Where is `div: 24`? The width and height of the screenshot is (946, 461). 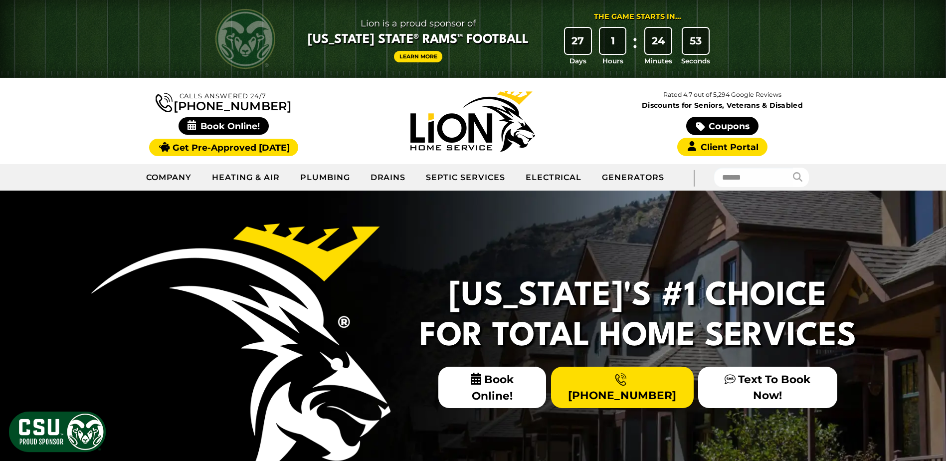
div: 24 is located at coordinates (658, 41).